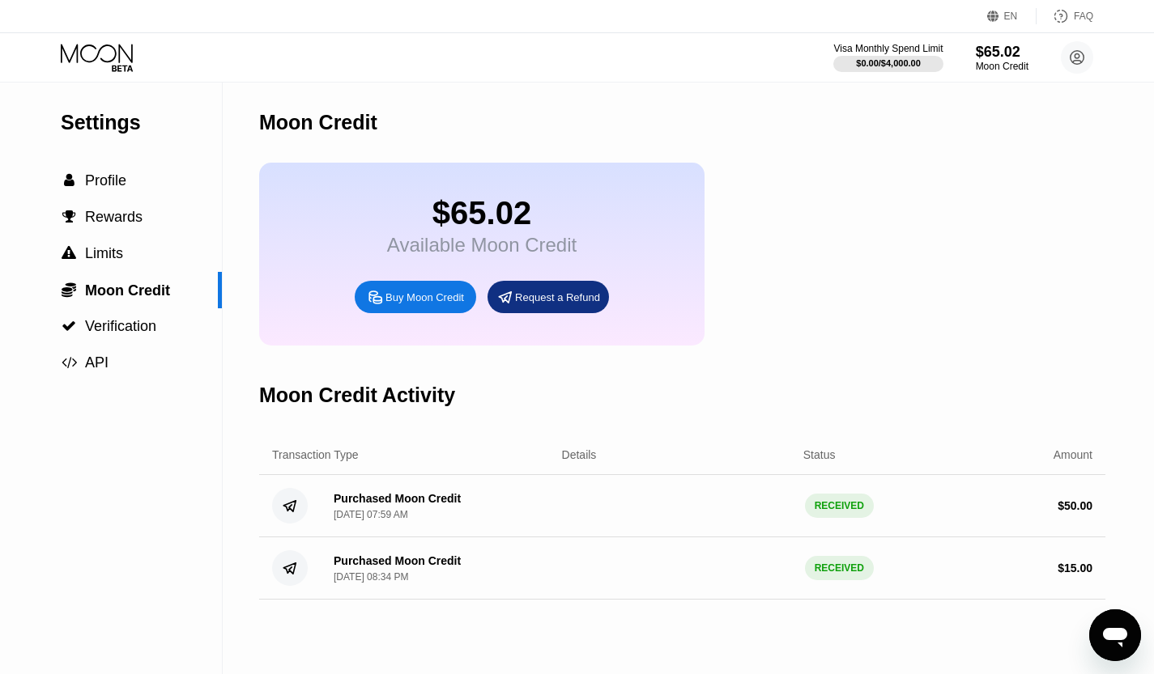 The height and width of the screenshot is (674, 1154). I want to click on div: Details, so click(579, 455).